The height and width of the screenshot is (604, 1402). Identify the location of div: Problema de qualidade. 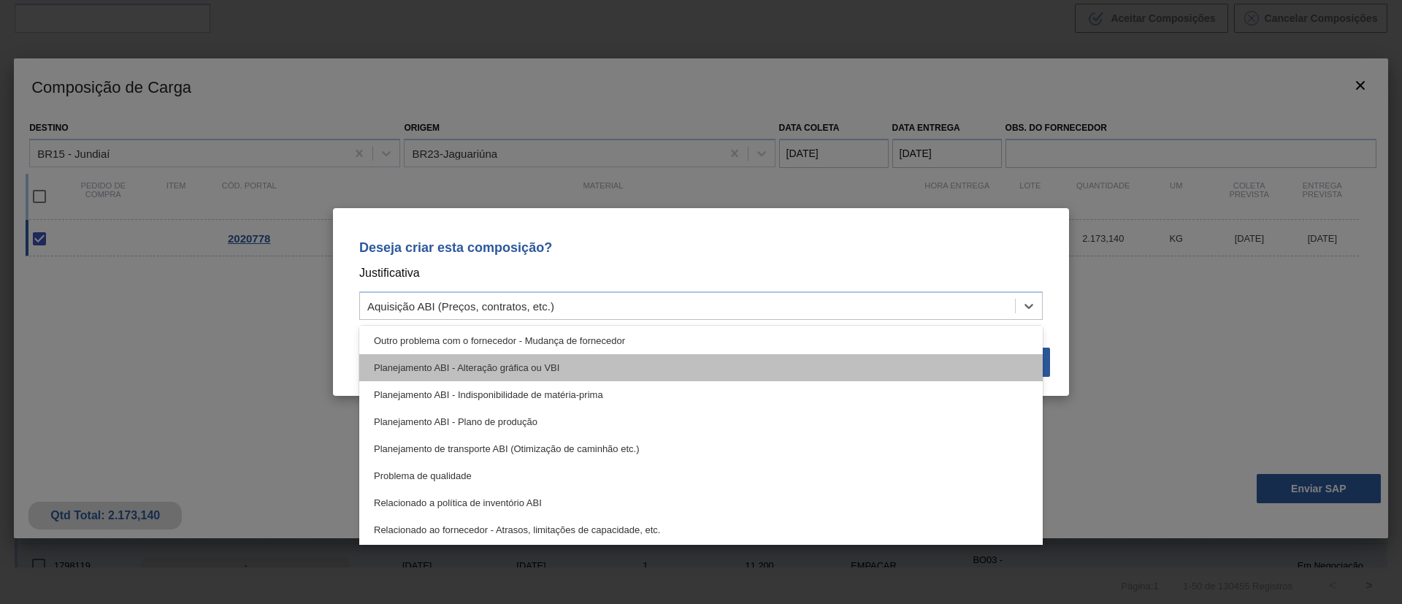
(701, 475).